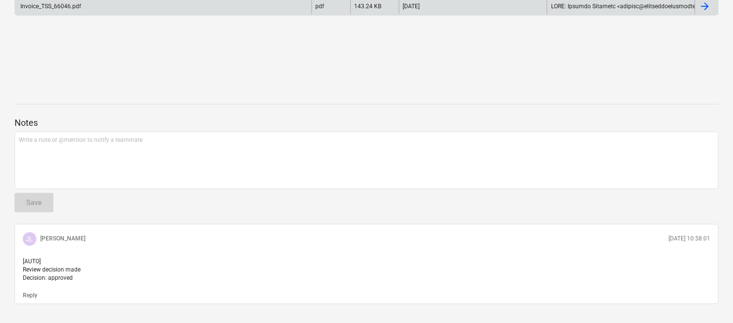 The width and height of the screenshot is (733, 323). Describe the element at coordinates (30, 239) in the screenshot. I see `span: JL` at that location.